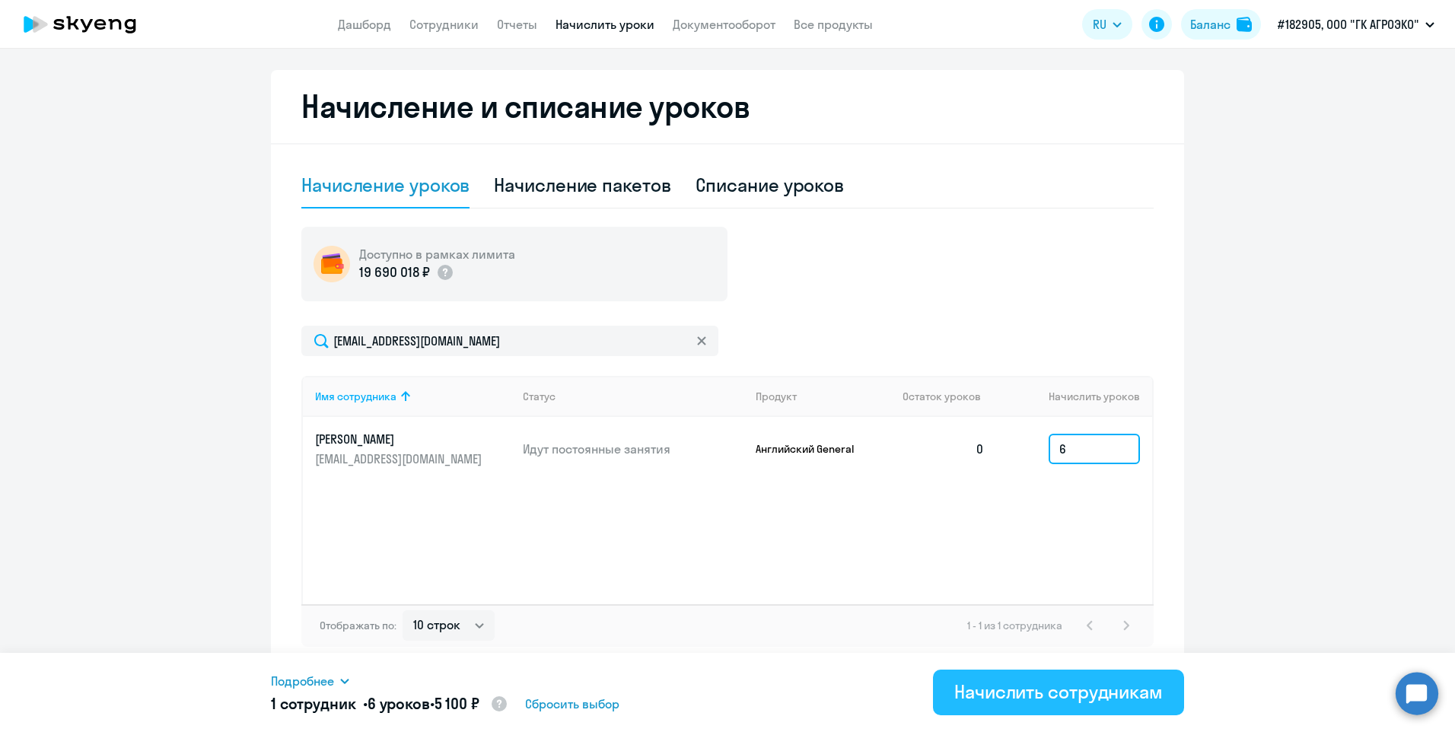 The width and height of the screenshot is (1455, 732). I want to click on button: #182905, ООО "ГК АГРОЭКО", so click(1356, 24).